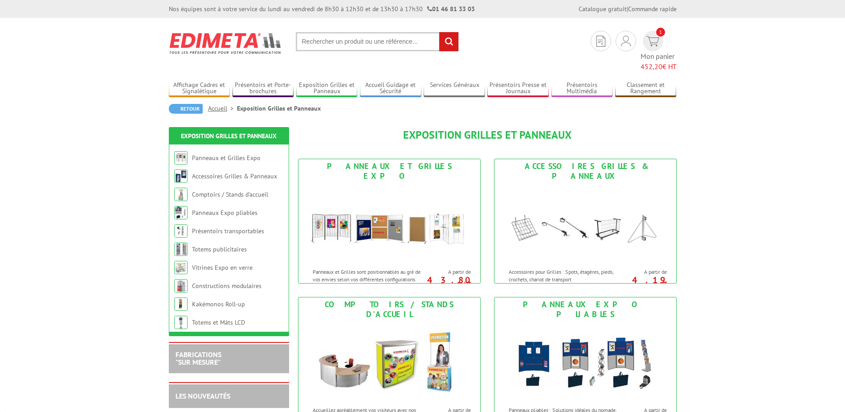  What do you see at coordinates (661, 32) in the screenshot?
I see `span: 1` at bounding box center [661, 32].